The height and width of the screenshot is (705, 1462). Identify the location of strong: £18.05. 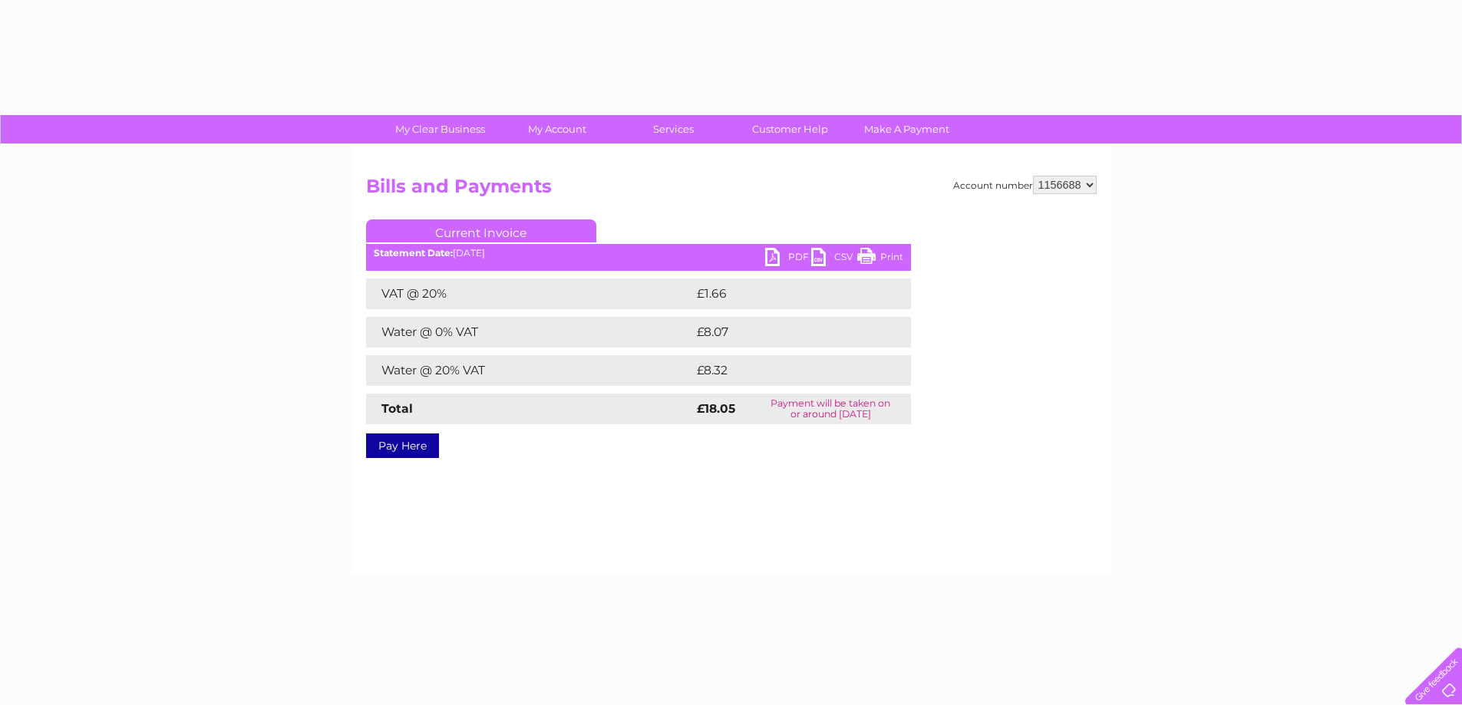
(716, 408).